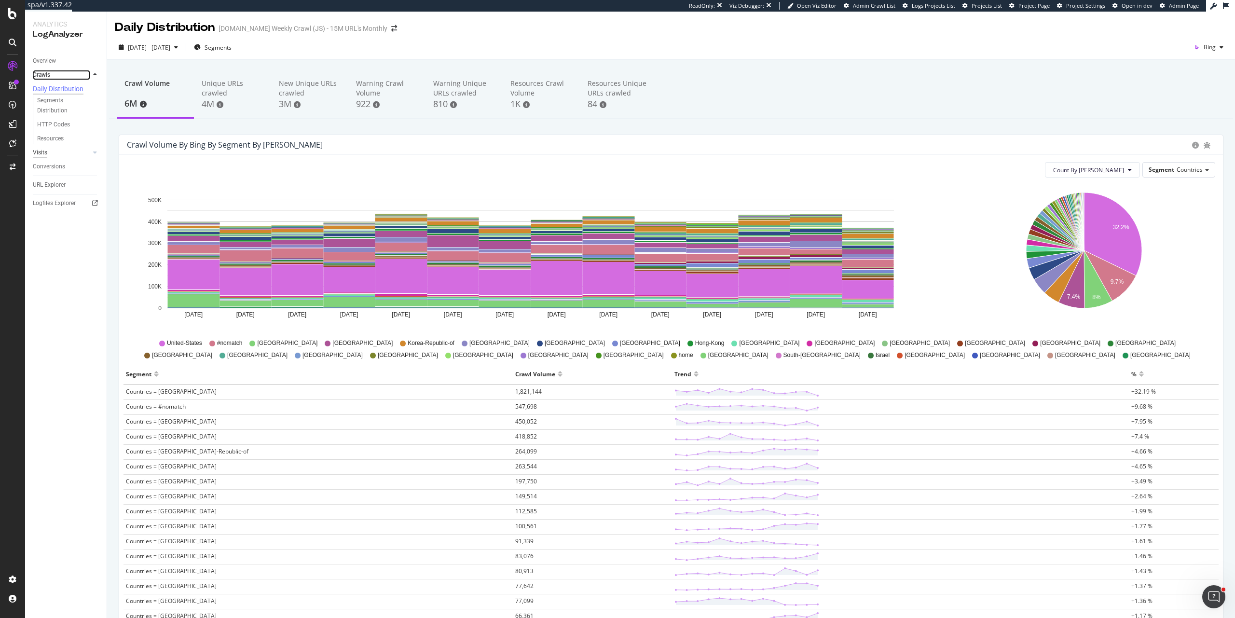 The width and height of the screenshot is (1235, 618). Describe the element at coordinates (526, 511) in the screenshot. I see `span: 112,585` at that location.